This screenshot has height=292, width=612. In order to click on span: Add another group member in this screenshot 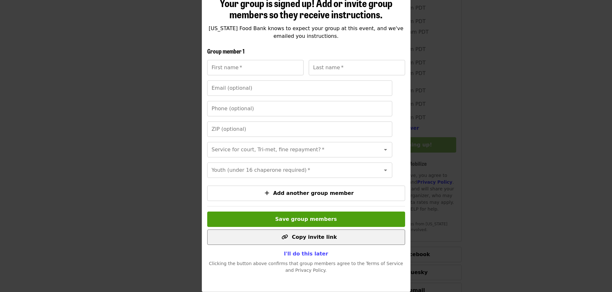, I will do `click(313, 193)`.